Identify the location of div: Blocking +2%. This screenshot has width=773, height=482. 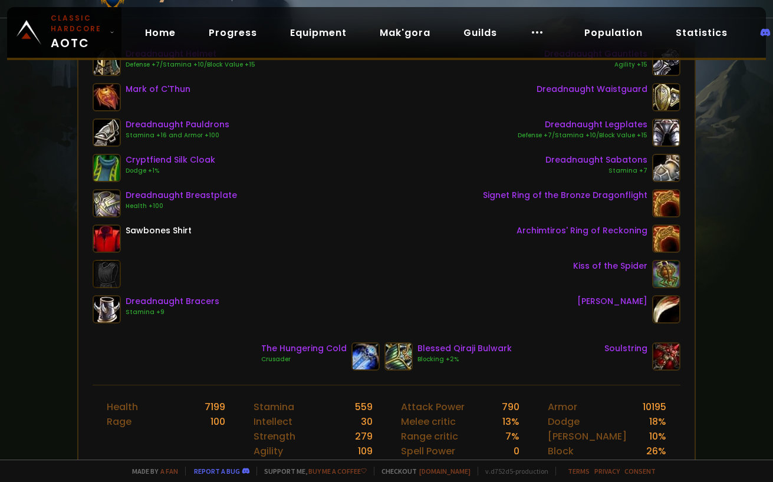
(464, 359).